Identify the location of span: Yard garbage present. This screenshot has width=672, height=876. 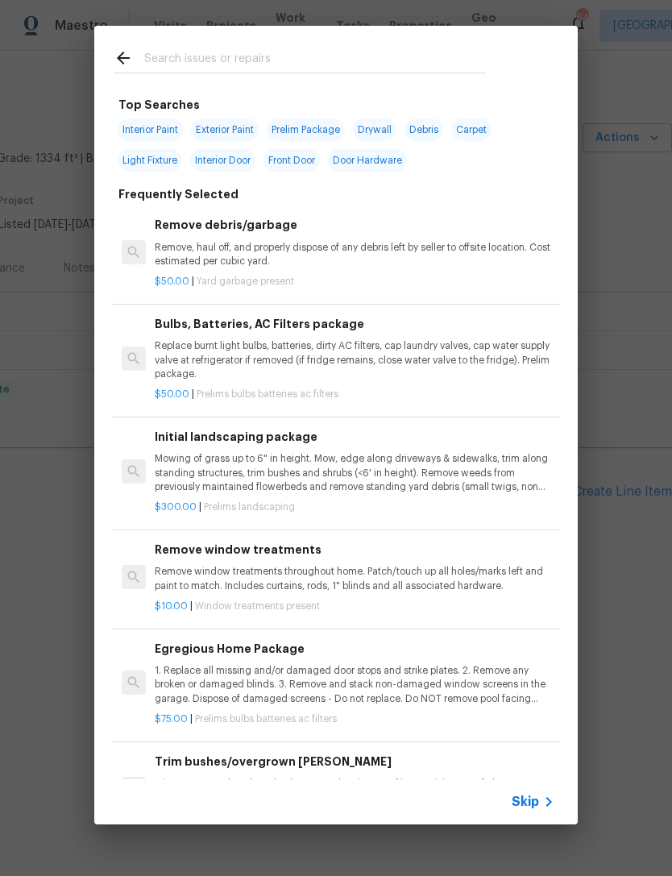
(245, 281).